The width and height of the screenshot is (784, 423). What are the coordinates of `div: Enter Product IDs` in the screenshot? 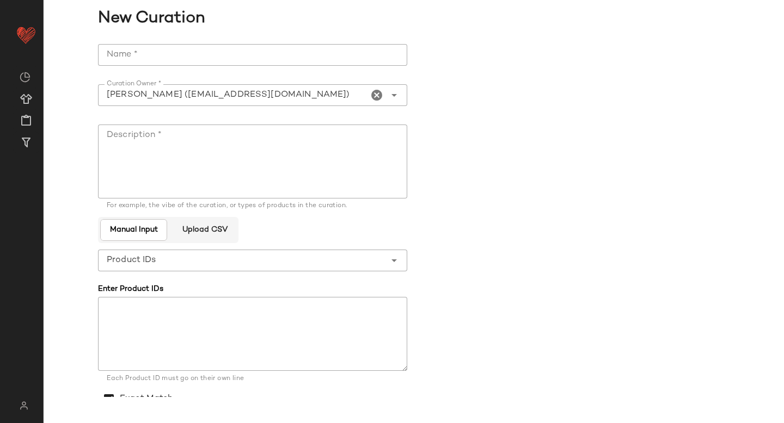 It's located at (253, 289).